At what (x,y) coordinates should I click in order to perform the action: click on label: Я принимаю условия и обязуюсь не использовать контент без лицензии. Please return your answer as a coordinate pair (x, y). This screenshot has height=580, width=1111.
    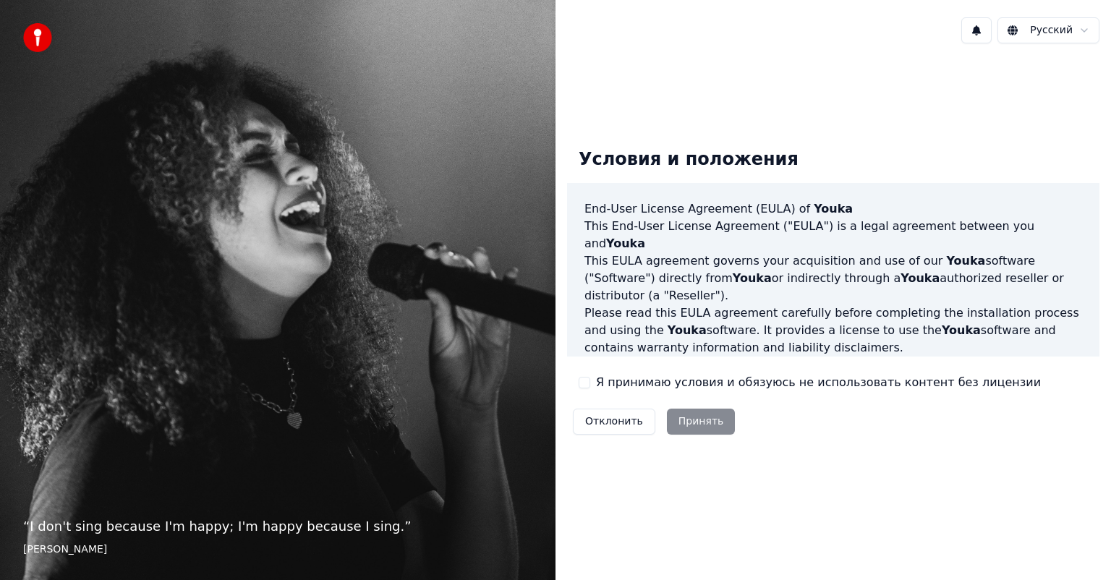
    Looking at the image, I should click on (818, 383).